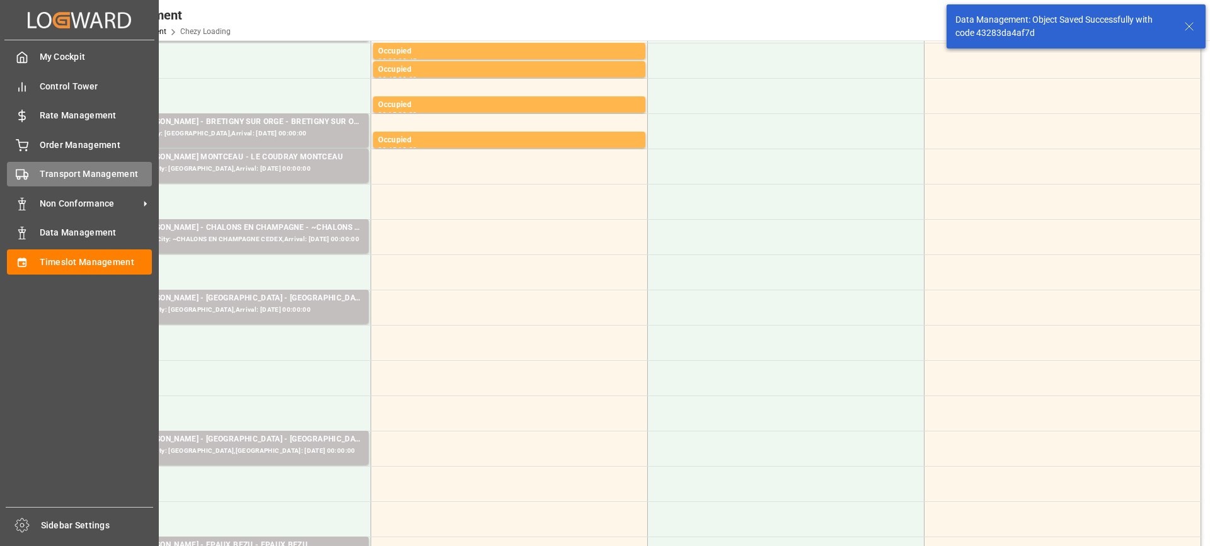  I want to click on span: Transport Management, so click(96, 174).